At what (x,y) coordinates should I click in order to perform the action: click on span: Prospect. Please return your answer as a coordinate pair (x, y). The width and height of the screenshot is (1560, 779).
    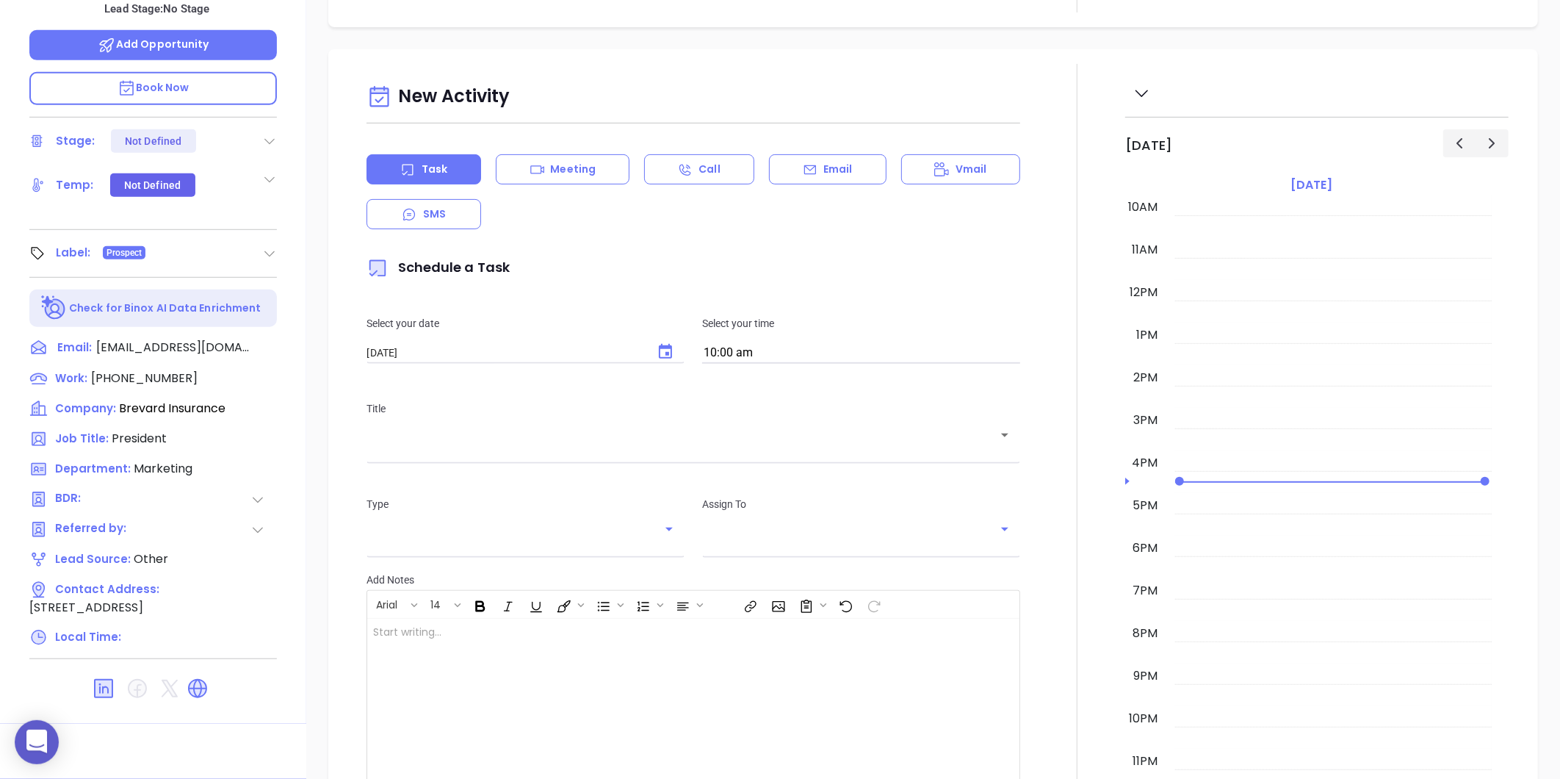
    Looking at the image, I should click on (124, 253).